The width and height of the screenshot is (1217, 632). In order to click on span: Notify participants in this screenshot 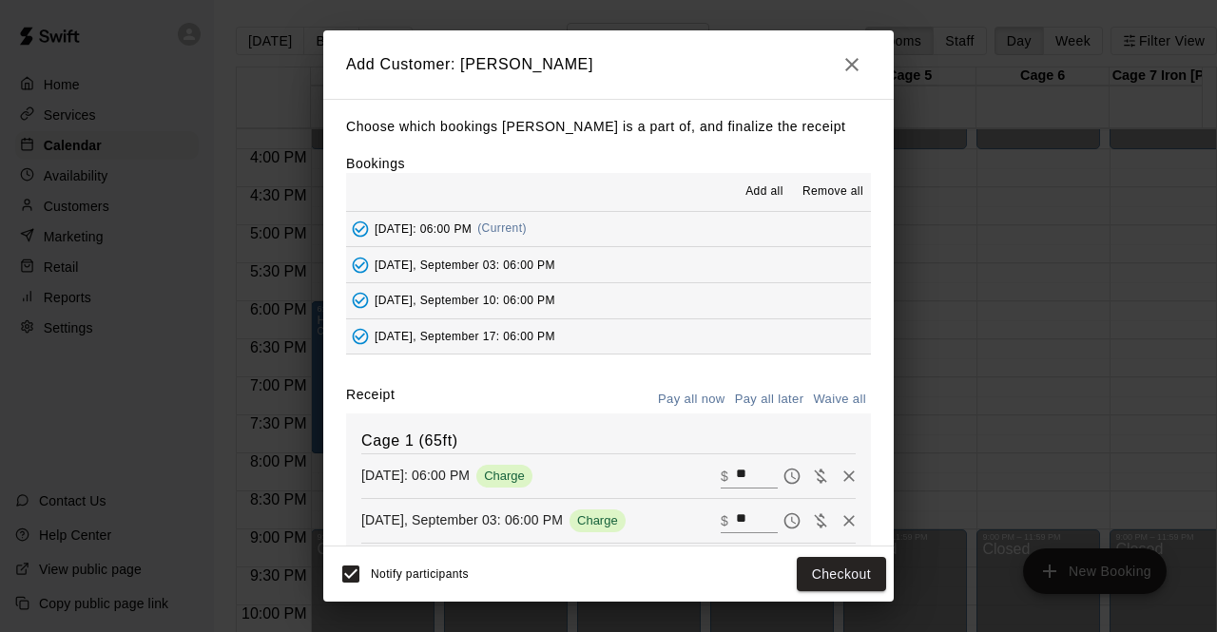, I will do `click(419, 574)`.